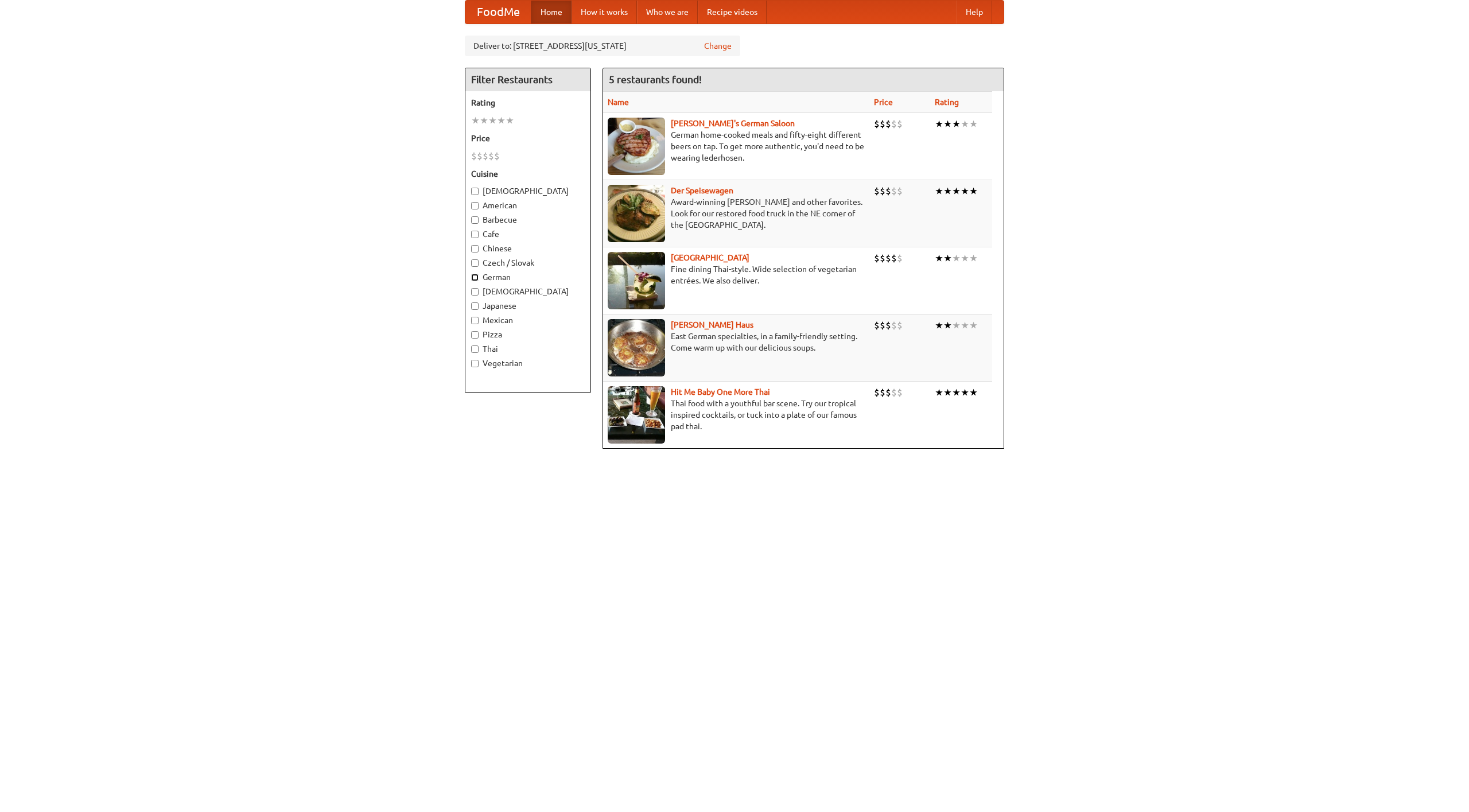 This screenshot has width=1469, height=812. I want to click on label: Chinese, so click(528, 249).